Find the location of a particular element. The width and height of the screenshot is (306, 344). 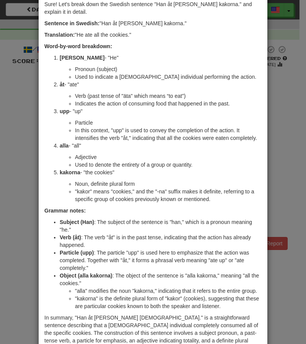

li: Indicates the action of consuming food that happened in the past. is located at coordinates (168, 104).